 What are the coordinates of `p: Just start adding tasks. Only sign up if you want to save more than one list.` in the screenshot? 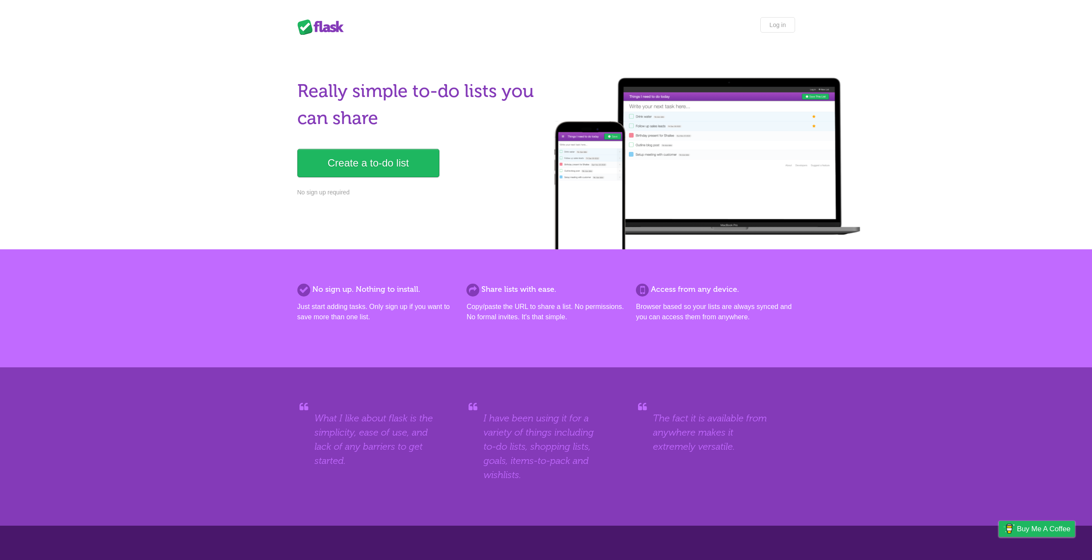 It's located at (377, 312).